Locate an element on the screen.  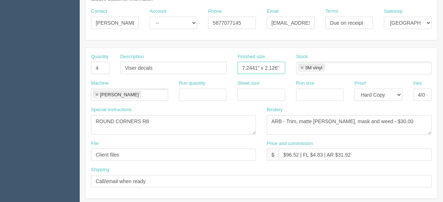
label: Special instructions is located at coordinates (111, 110).